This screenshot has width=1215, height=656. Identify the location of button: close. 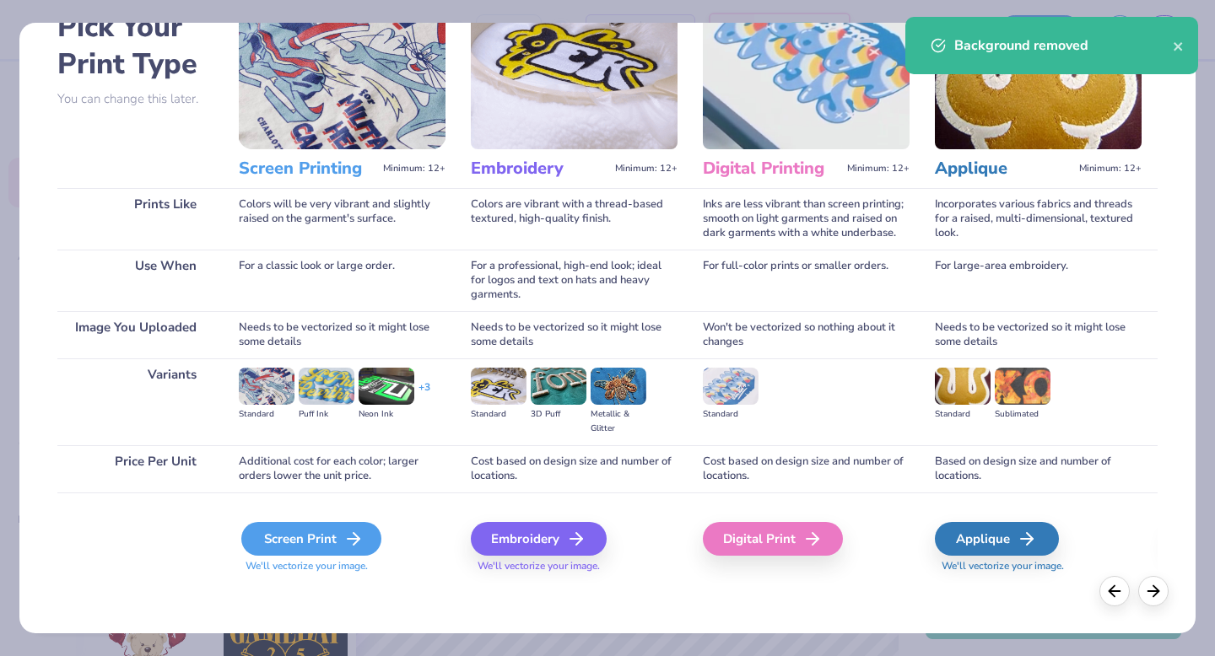
(1178, 46).